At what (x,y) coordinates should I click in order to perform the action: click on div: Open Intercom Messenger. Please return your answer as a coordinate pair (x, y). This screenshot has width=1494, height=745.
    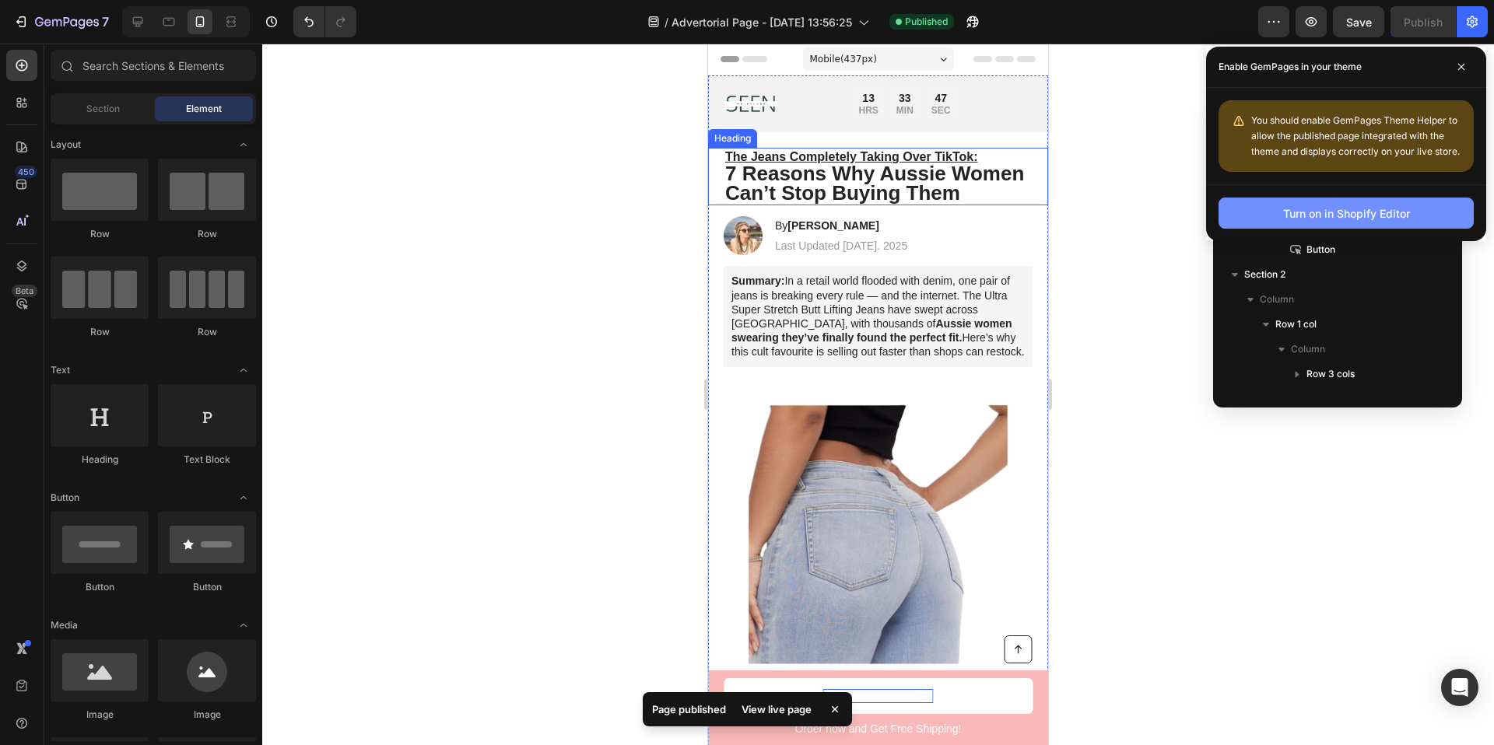
    Looking at the image, I should click on (1460, 688).